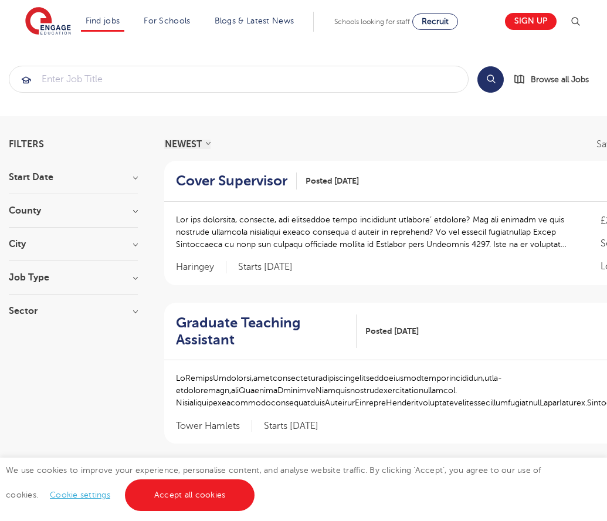 This screenshot has height=521, width=607. I want to click on h2: Graduate Teaching Assistant, so click(262, 331).